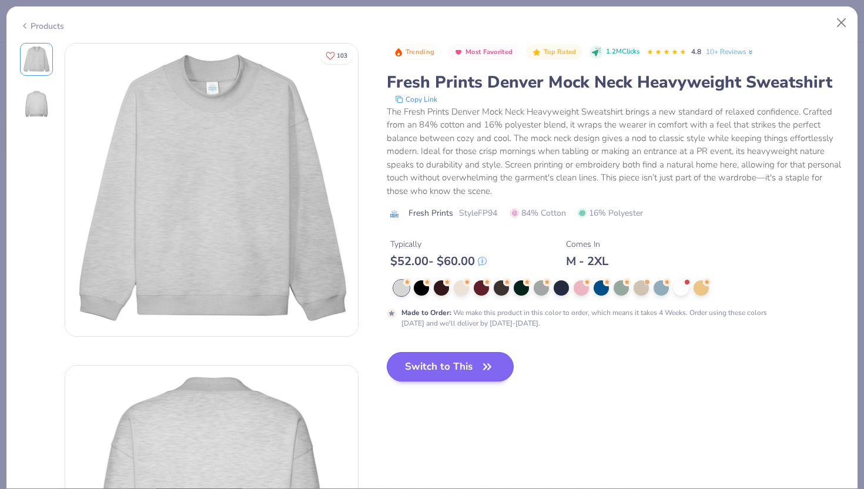 The width and height of the screenshot is (864, 489). I want to click on div: Fresh Prints Denver Mock Neck Heavyweight Sweatshirt, so click(616, 82).